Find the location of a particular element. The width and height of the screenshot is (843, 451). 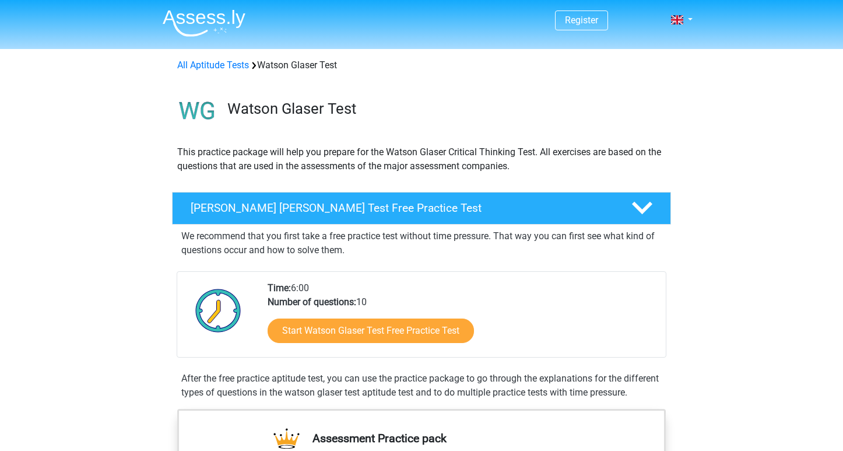

a: Start Watson Glaser Test Free Practice Test is located at coordinates (371, 331).